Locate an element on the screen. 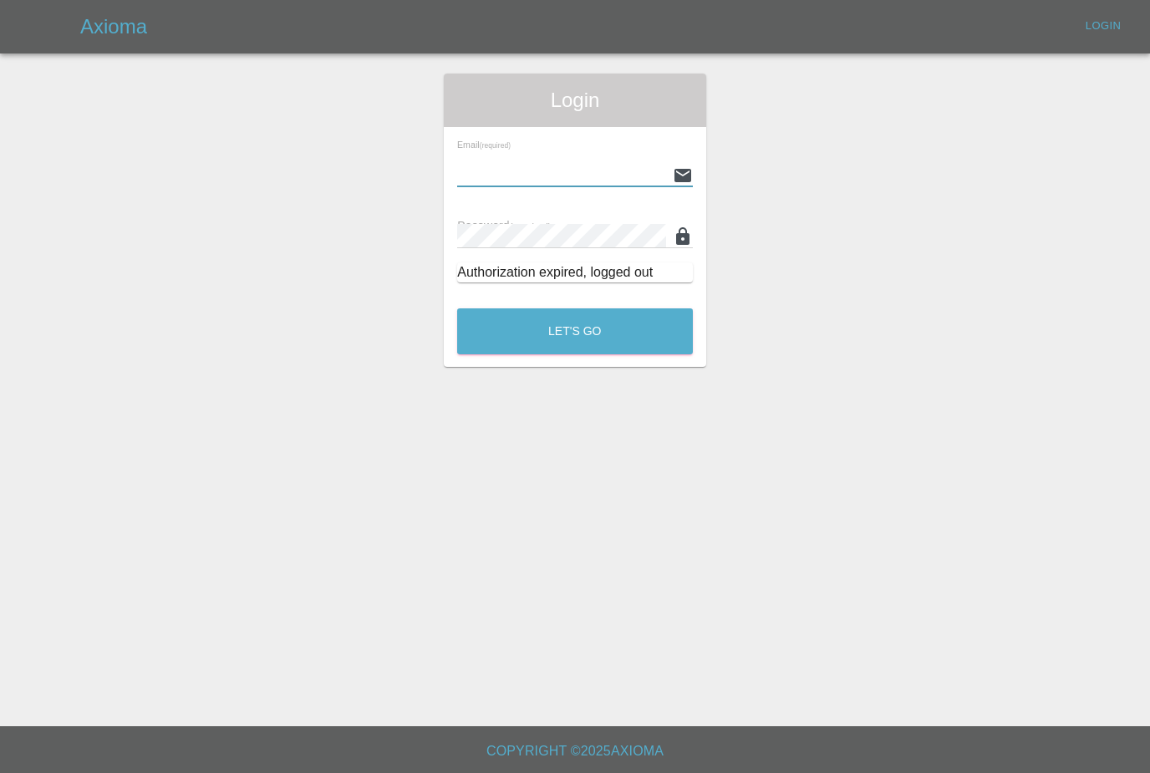  span: Login is located at coordinates (575, 100).